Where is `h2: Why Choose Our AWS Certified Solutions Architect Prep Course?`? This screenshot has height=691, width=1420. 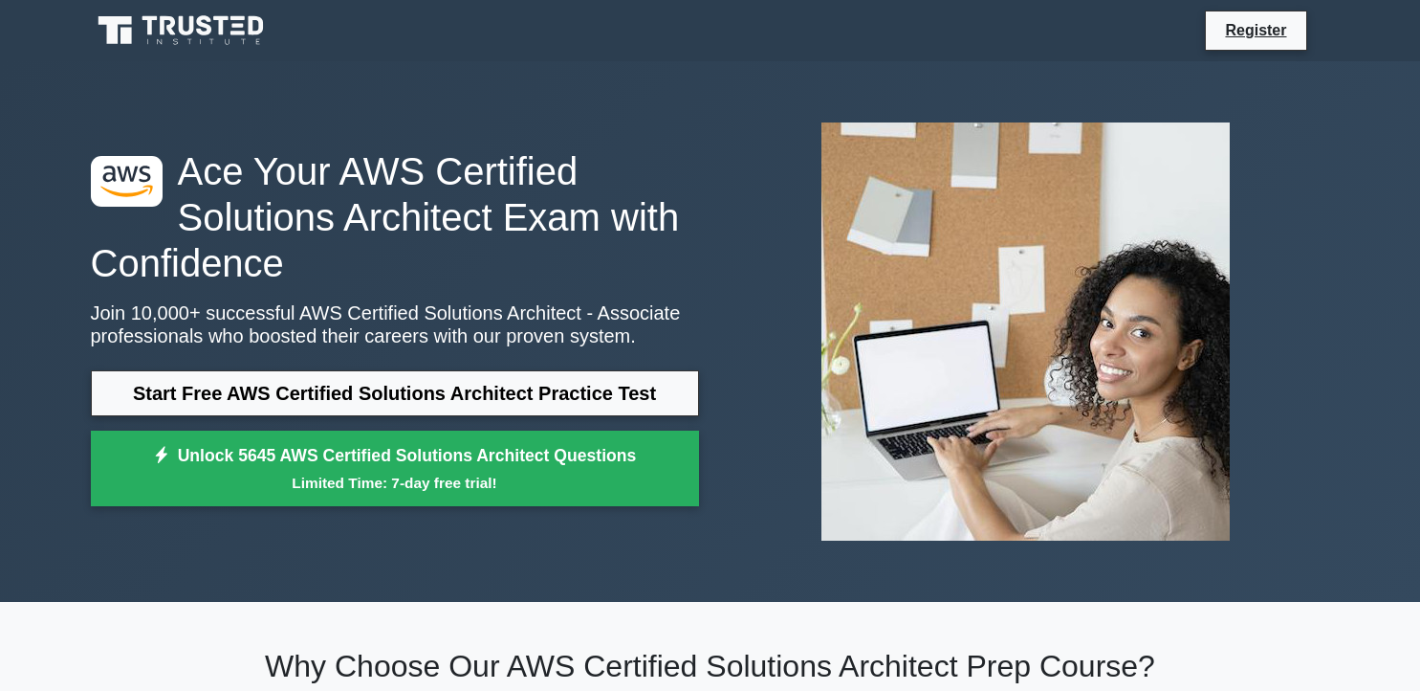 h2: Why Choose Our AWS Certified Solutions Architect Prep Course? is located at coordinates (711, 666).